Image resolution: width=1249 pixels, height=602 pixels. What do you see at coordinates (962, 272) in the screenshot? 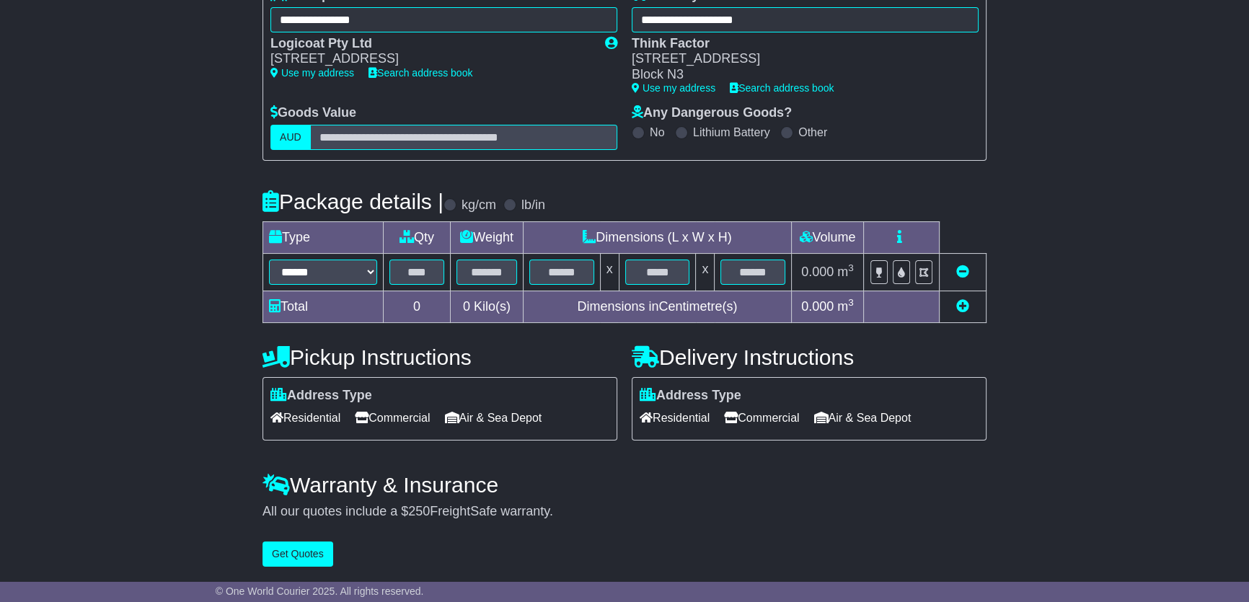
I see `a: Remove this item` at bounding box center [962, 272].